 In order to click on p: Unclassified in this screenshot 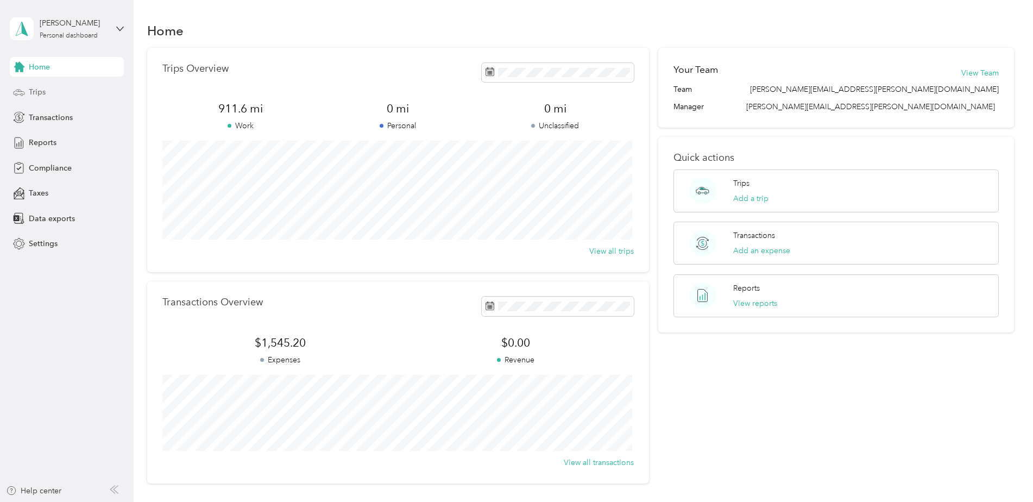, I will do `click(555, 125)`.